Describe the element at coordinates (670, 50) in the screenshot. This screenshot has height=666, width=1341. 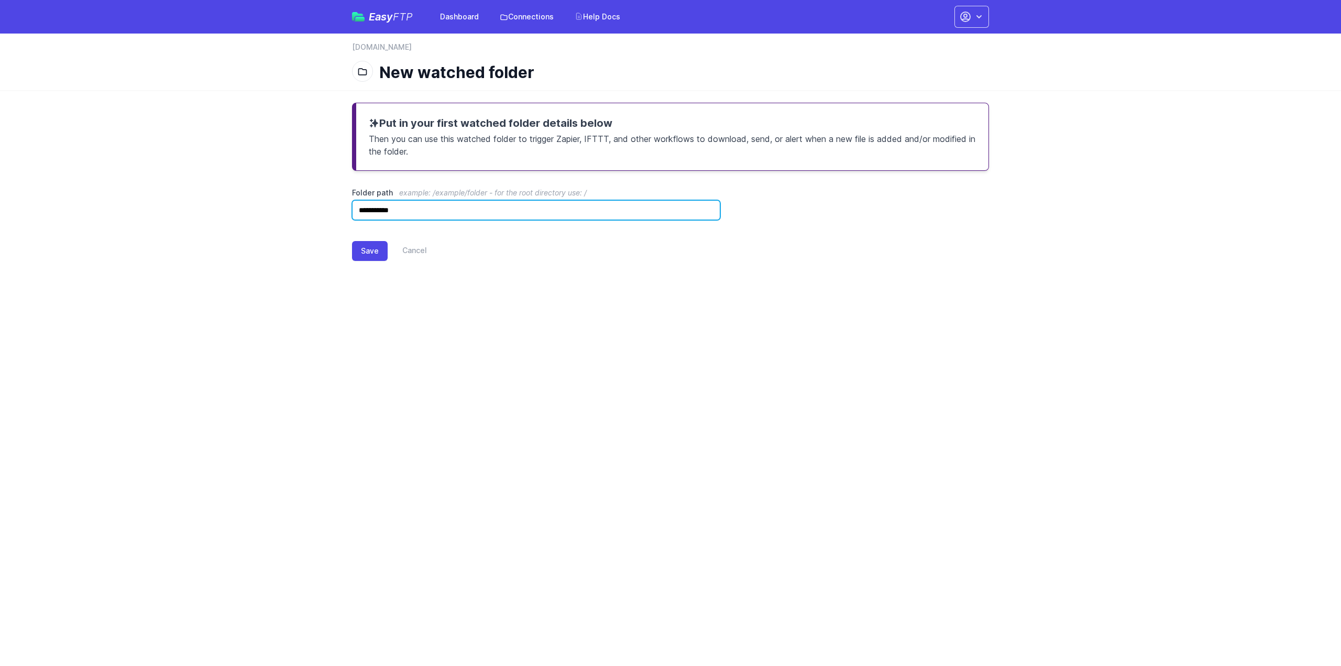
I see `nav: Breadcrumb` at that location.